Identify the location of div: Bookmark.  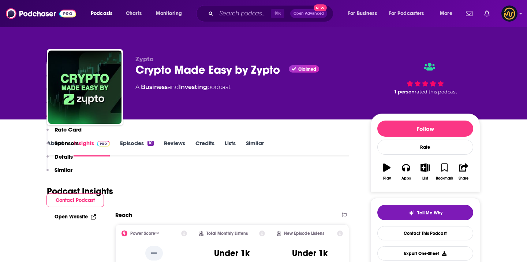
(444, 178).